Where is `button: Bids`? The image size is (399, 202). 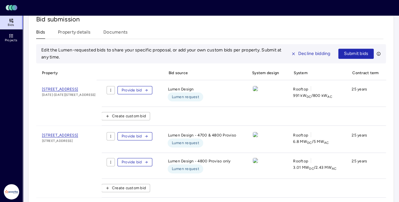
button: Bids is located at coordinates (41, 34).